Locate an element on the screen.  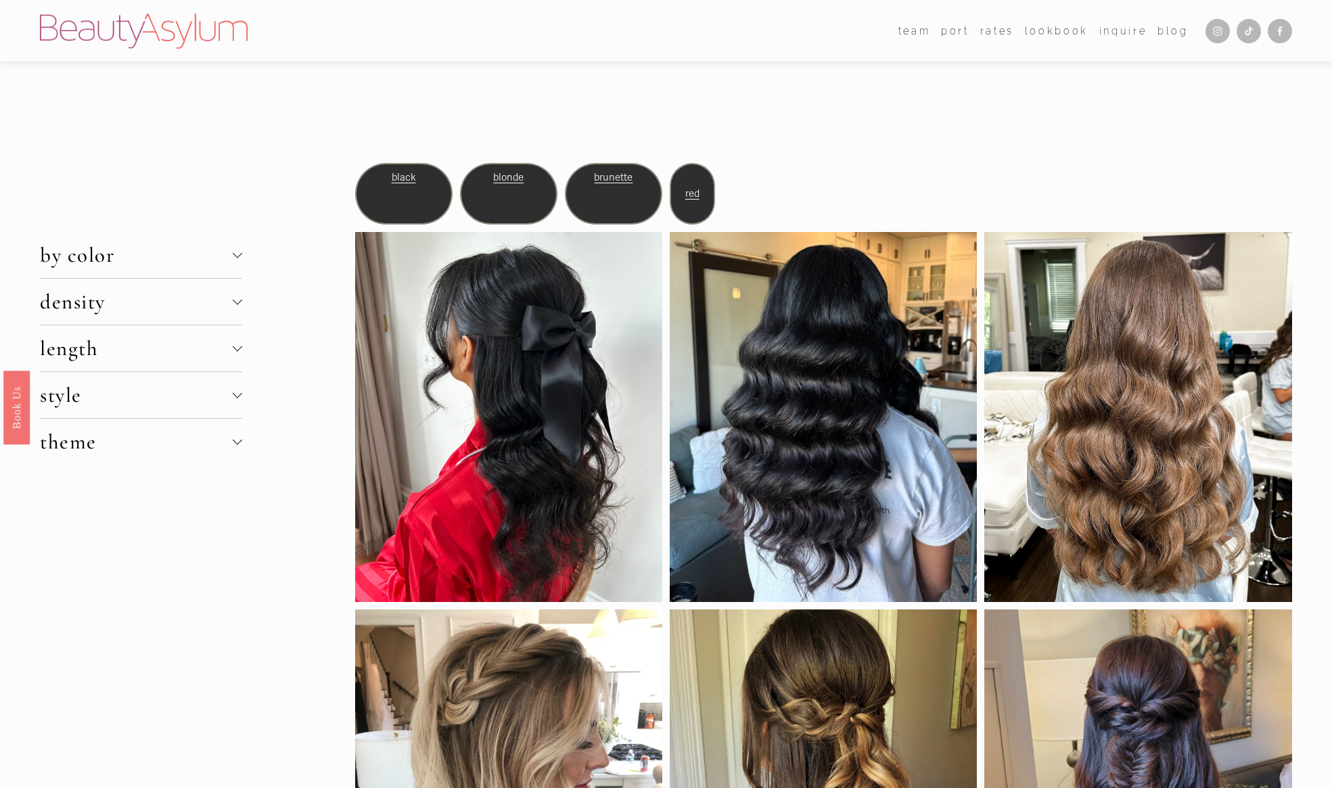
span: length is located at coordinates (136, 348).